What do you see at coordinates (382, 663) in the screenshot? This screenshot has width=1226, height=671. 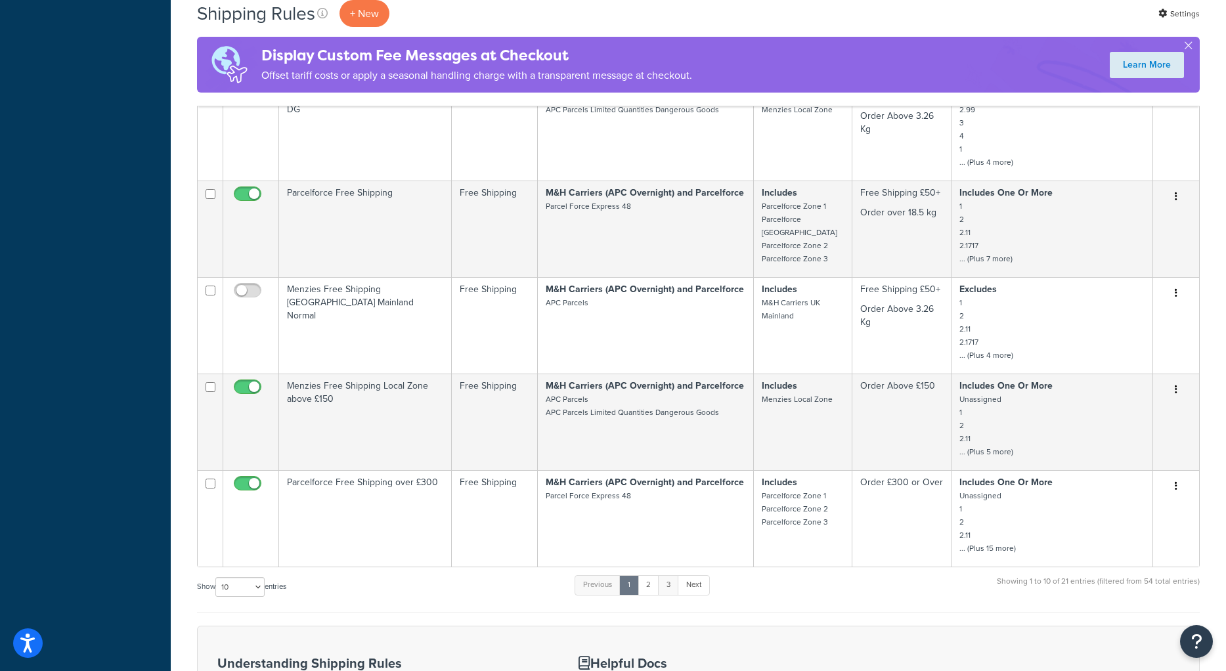 I see `h3: Understanding Shipping Rules` at bounding box center [382, 663].